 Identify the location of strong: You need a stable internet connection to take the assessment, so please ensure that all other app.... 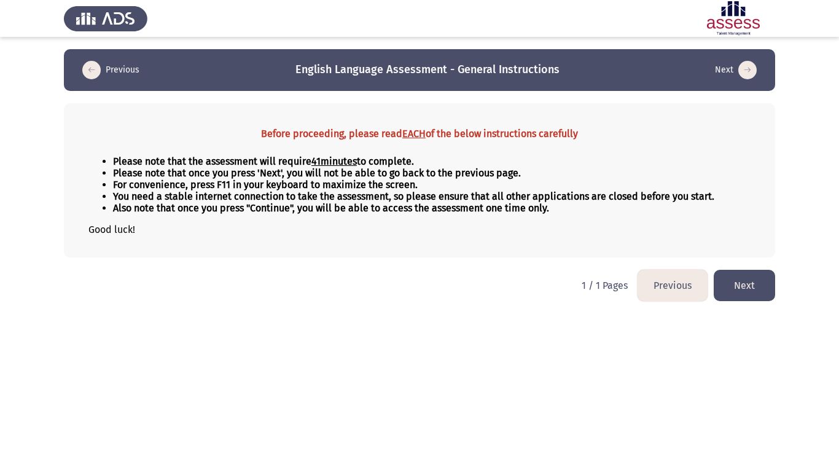
(413, 196).